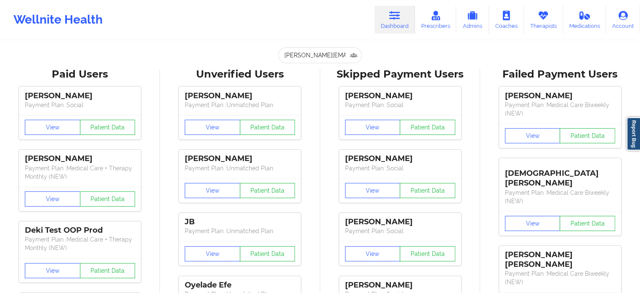  What do you see at coordinates (544, 20) in the screenshot?
I see `a: Therapists` at bounding box center [544, 20].